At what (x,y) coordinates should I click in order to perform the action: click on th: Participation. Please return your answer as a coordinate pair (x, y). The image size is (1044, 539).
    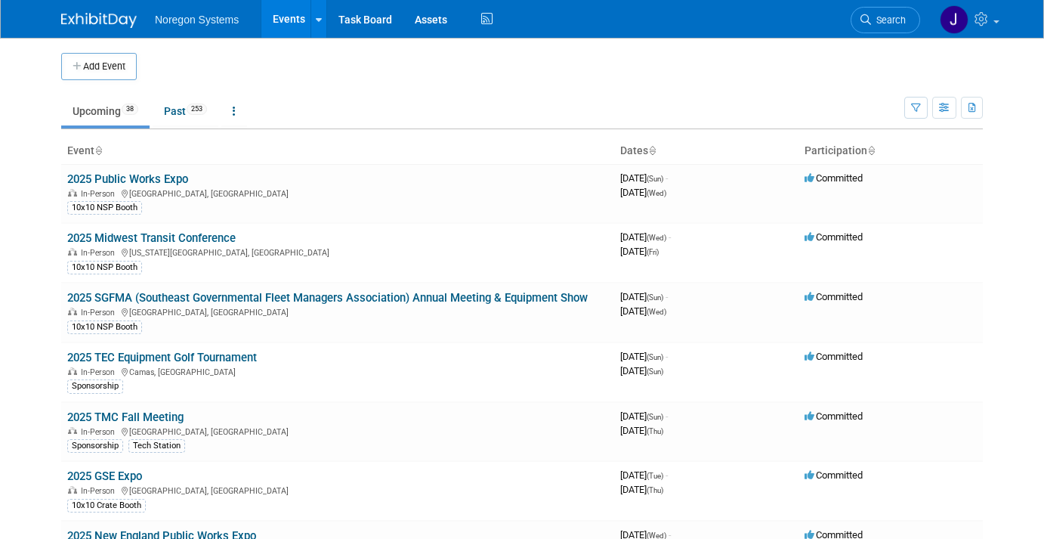
    Looking at the image, I should click on (891, 151).